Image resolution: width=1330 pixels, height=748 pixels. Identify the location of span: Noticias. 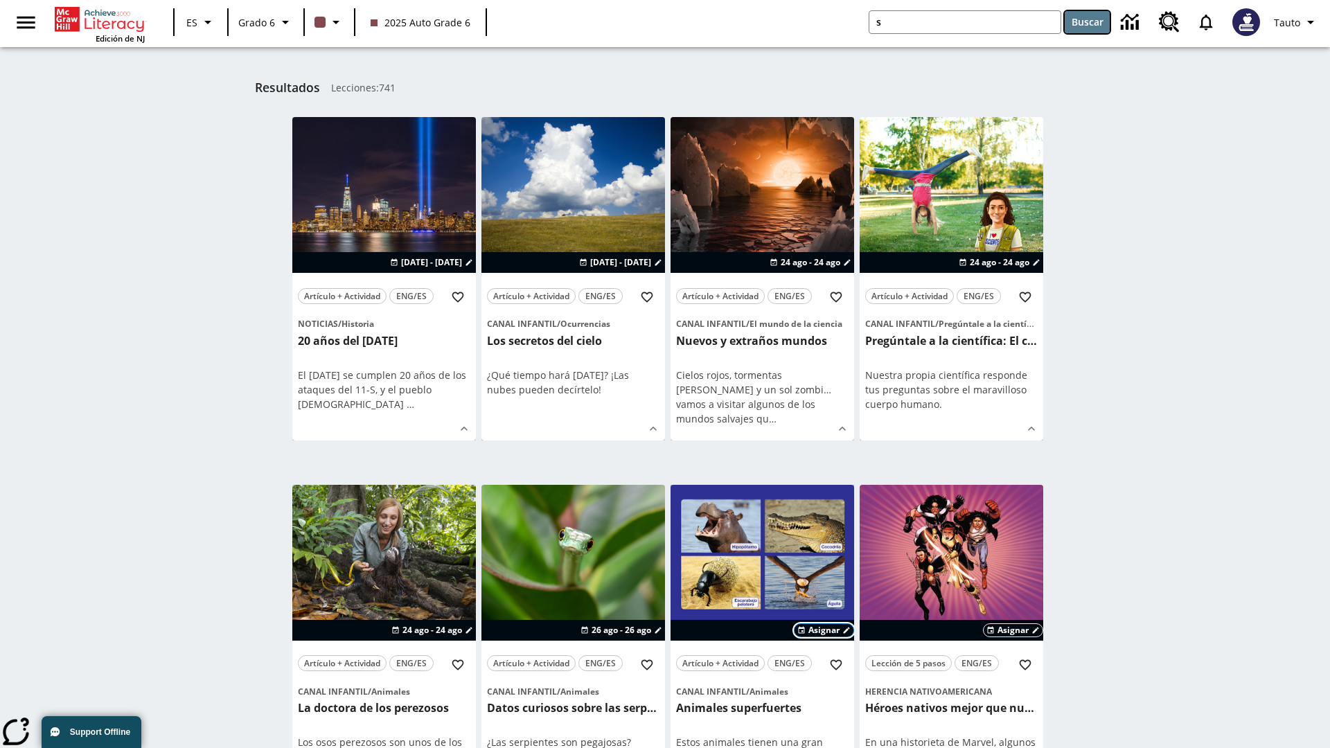
(318, 324).